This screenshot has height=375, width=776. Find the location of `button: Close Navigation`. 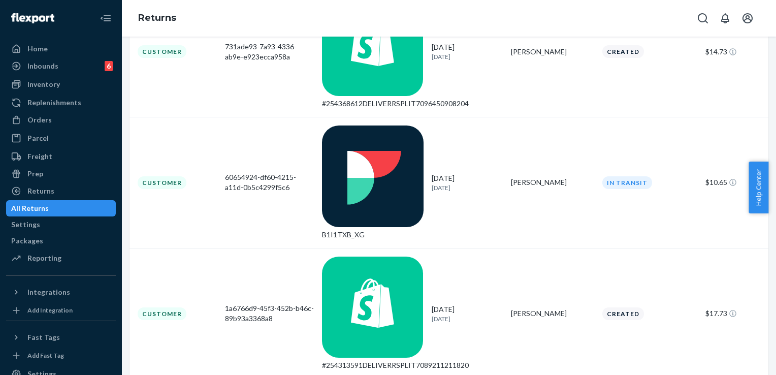

button: Close Navigation is located at coordinates (106, 18).